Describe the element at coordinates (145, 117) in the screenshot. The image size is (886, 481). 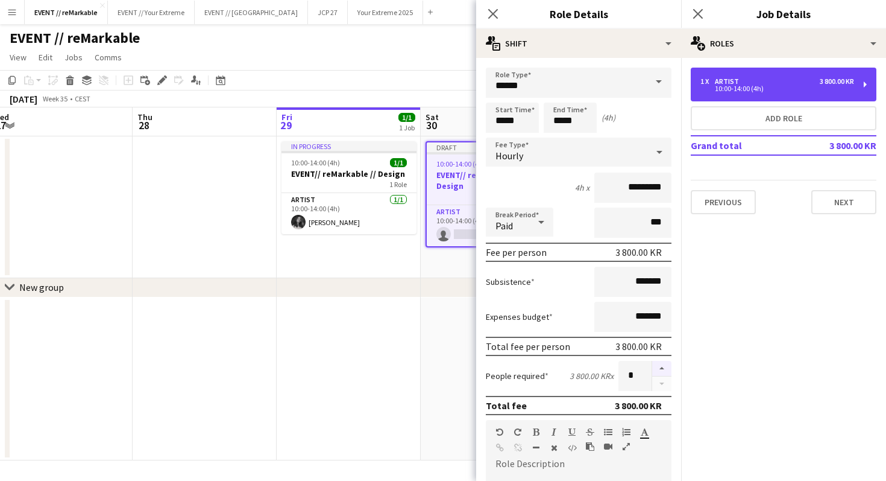
I see `span: Thu` at that location.